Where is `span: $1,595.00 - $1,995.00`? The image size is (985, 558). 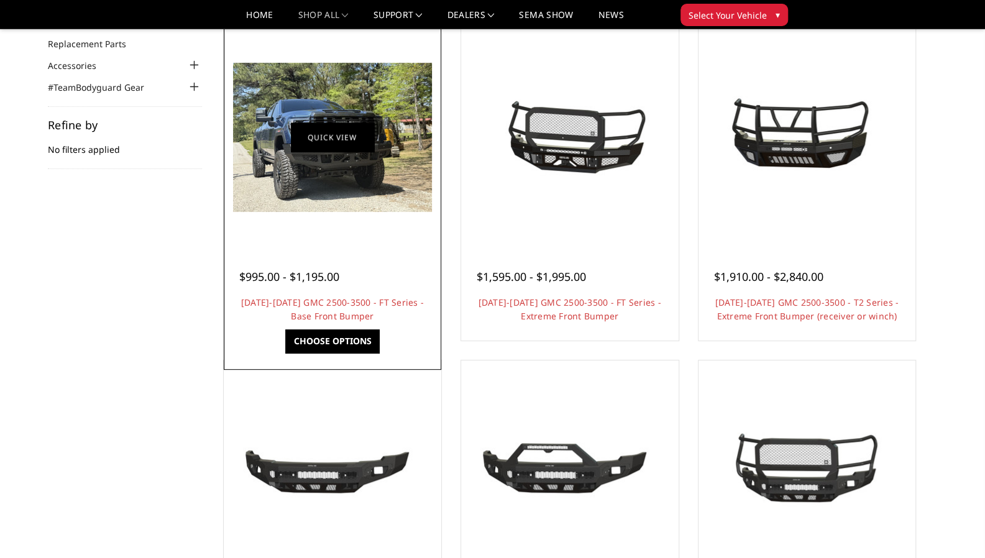 span: $1,595.00 - $1,995.00 is located at coordinates (531, 276).